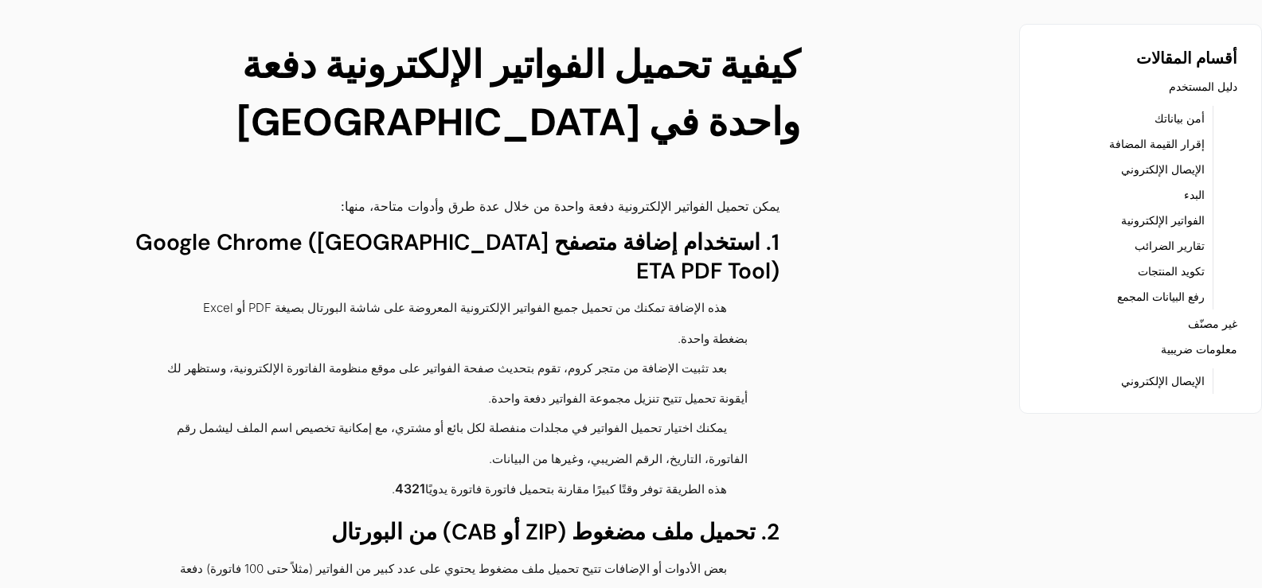 This screenshot has width=1262, height=588. What do you see at coordinates (1161, 297) in the screenshot?
I see `a: رفع البيانات المجمع` at bounding box center [1161, 297].